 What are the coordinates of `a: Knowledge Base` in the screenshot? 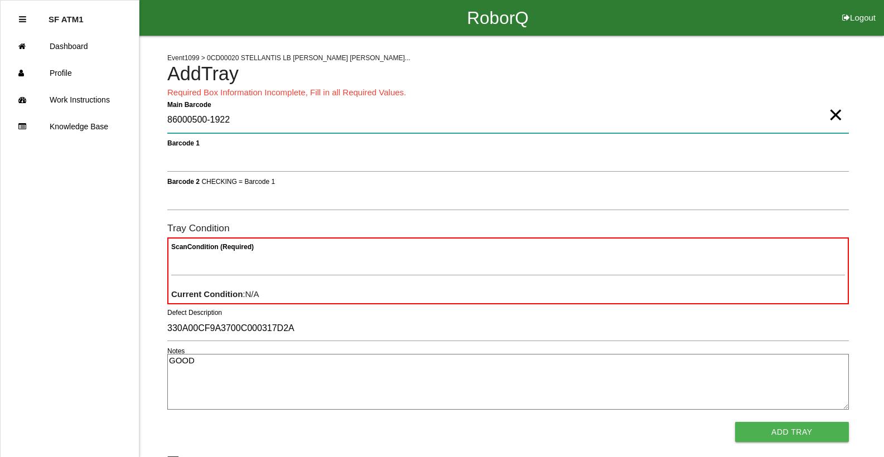 It's located at (70, 127).